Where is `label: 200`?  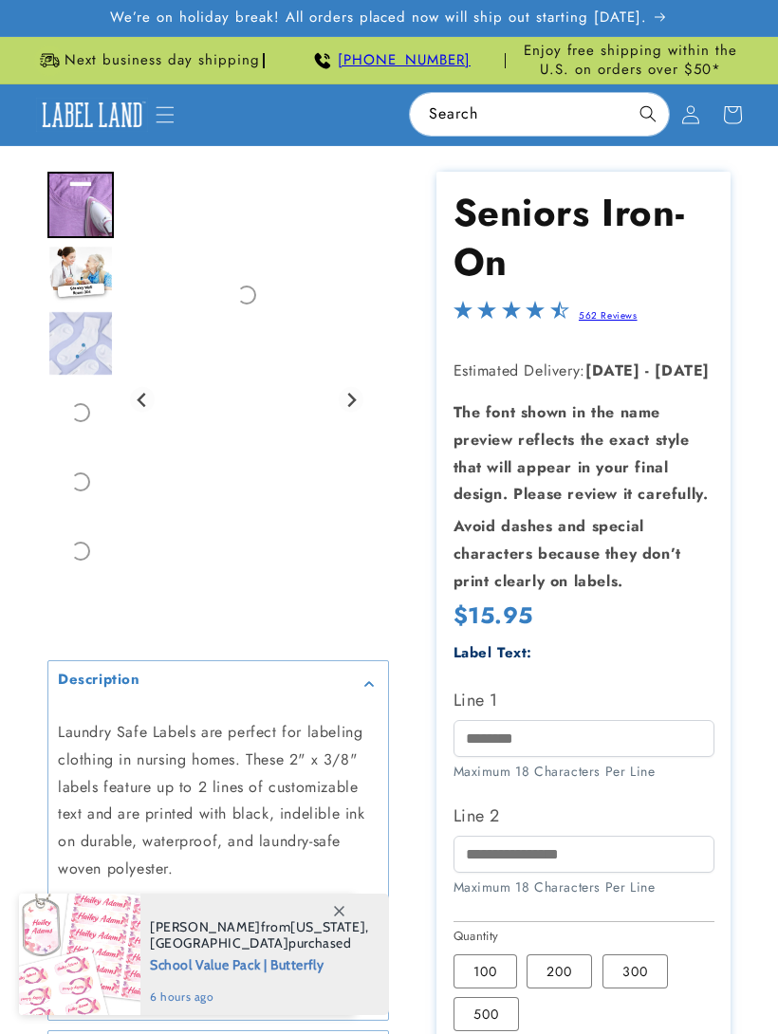 label: 200 is located at coordinates (559, 972).